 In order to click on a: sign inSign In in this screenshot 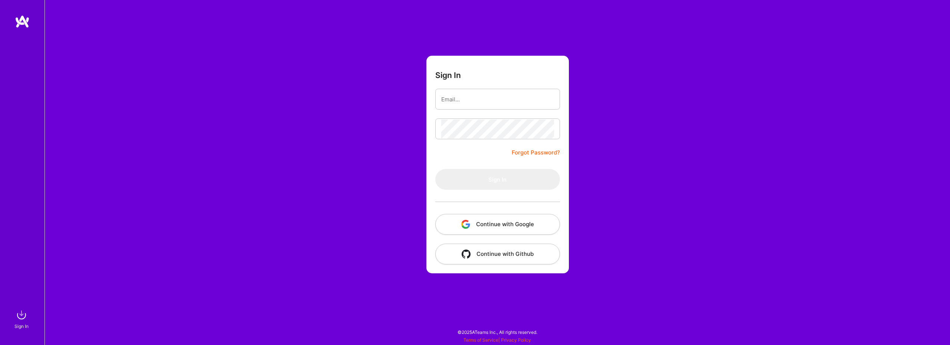, I will do `click(22, 318)`.